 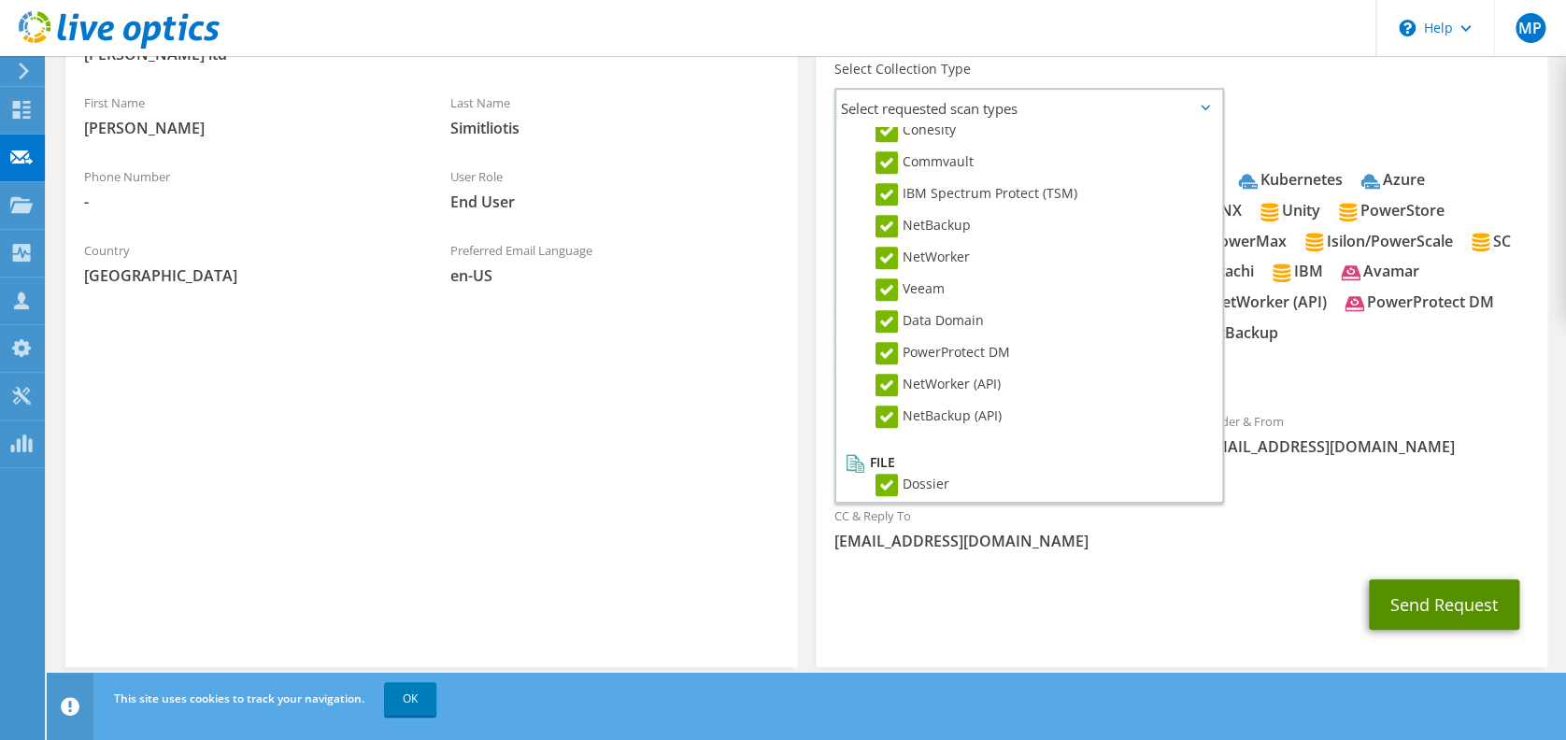 What do you see at coordinates (1181, 264) in the screenshot?
I see `div: Requested Collections` at bounding box center [1181, 264].